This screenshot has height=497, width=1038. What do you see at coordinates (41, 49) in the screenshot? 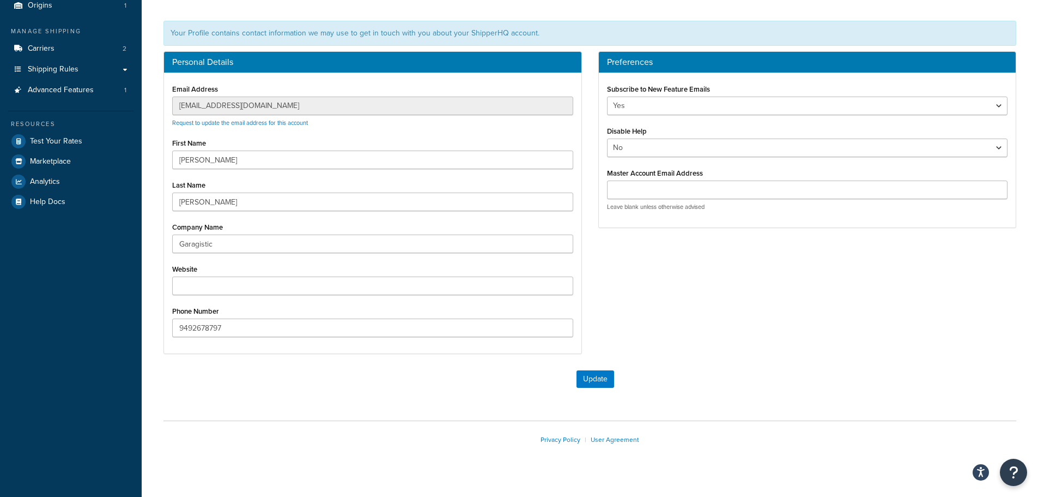
I see `span: Carriers` at bounding box center [41, 49].